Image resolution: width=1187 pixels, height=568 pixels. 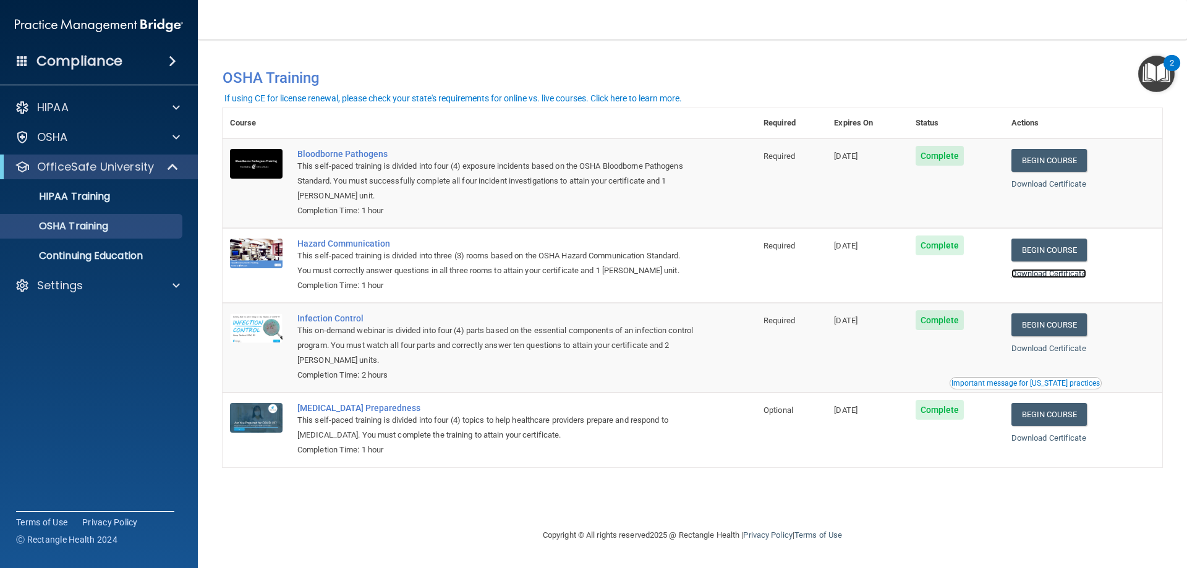 What do you see at coordinates (59, 197) in the screenshot?
I see `p: HIPAA Training` at bounding box center [59, 197].